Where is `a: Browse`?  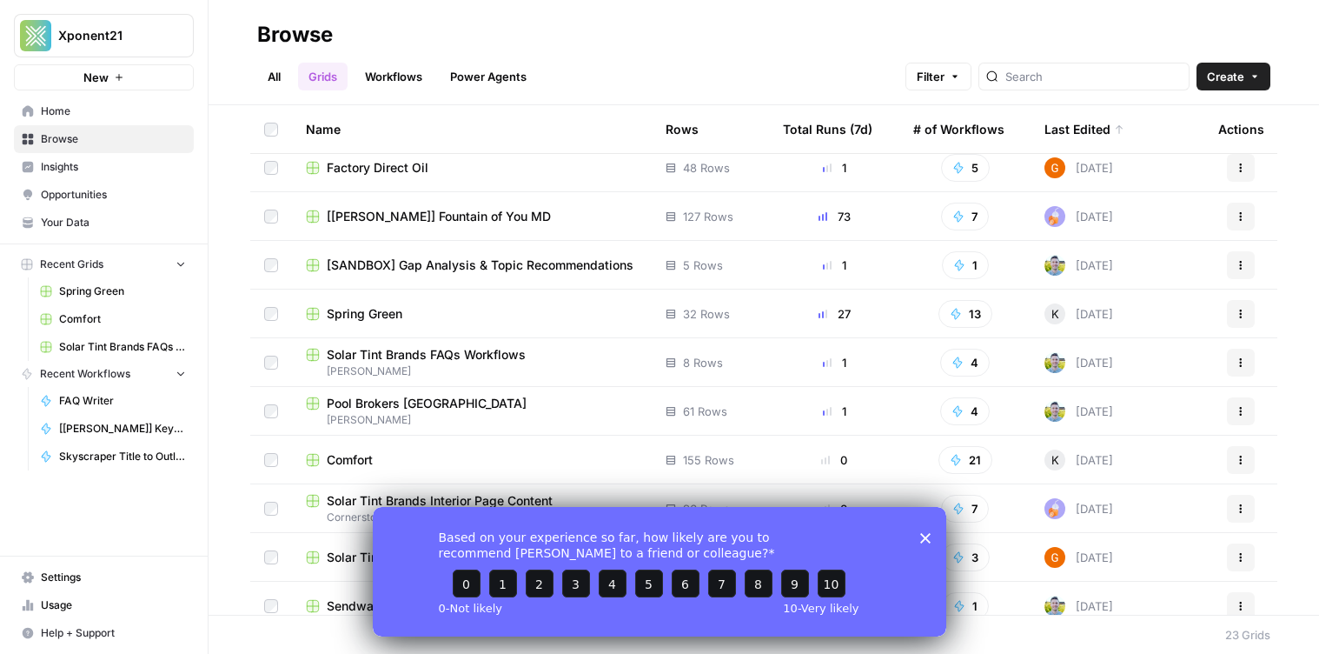 a: Browse is located at coordinates (103, 139).